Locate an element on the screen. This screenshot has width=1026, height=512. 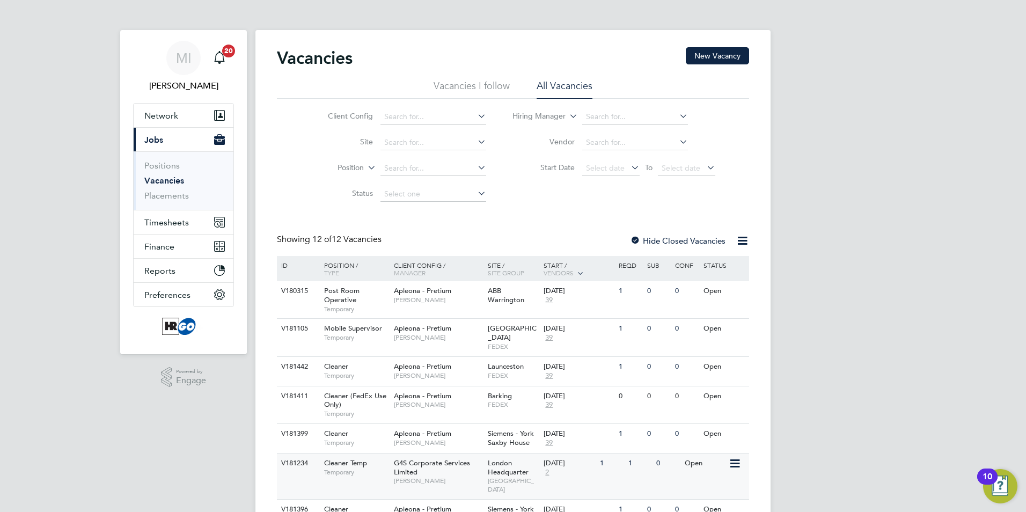
div: V181105 is located at coordinates (297, 328).